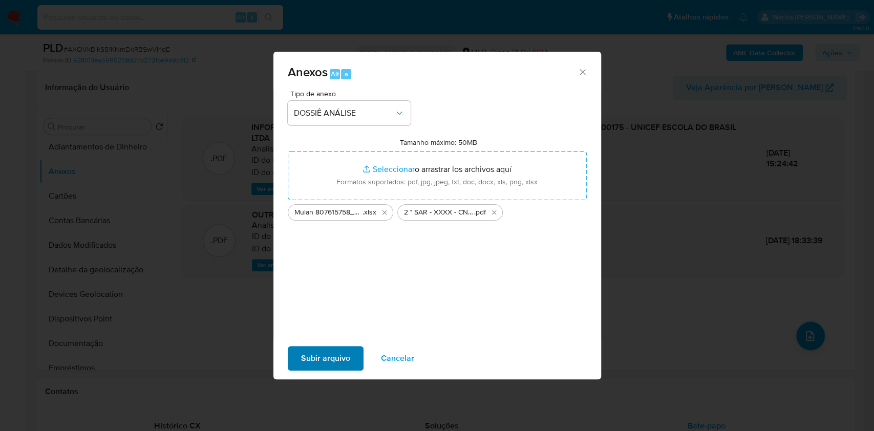  Describe the element at coordinates (437, 210) in the screenshot. I see `ul: Archivos seleccionados` at that location.